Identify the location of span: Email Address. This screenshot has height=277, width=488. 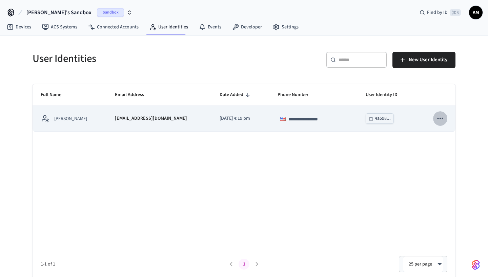
(134, 95).